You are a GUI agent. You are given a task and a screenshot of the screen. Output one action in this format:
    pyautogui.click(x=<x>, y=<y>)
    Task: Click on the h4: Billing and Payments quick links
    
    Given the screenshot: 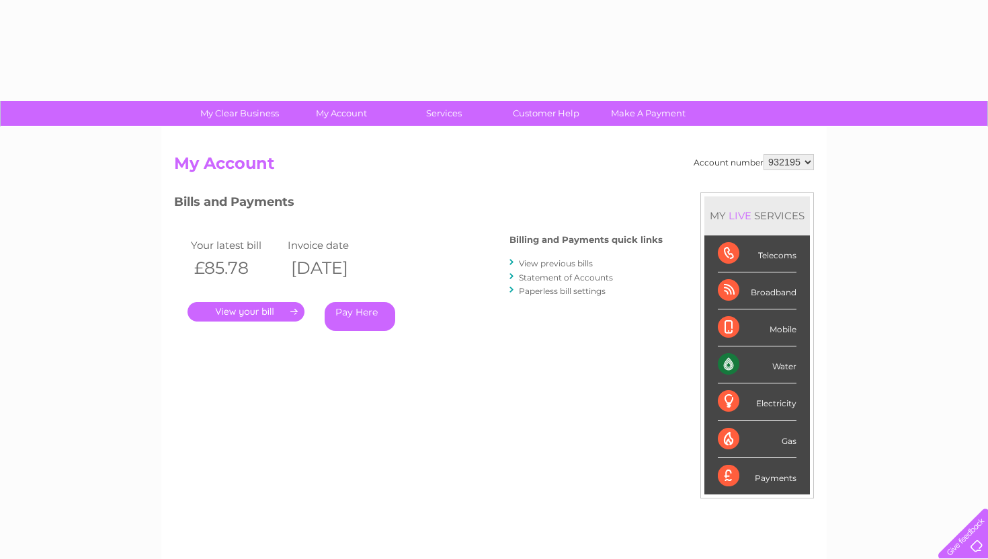 What is the action you would take?
    pyautogui.click(x=586, y=239)
    